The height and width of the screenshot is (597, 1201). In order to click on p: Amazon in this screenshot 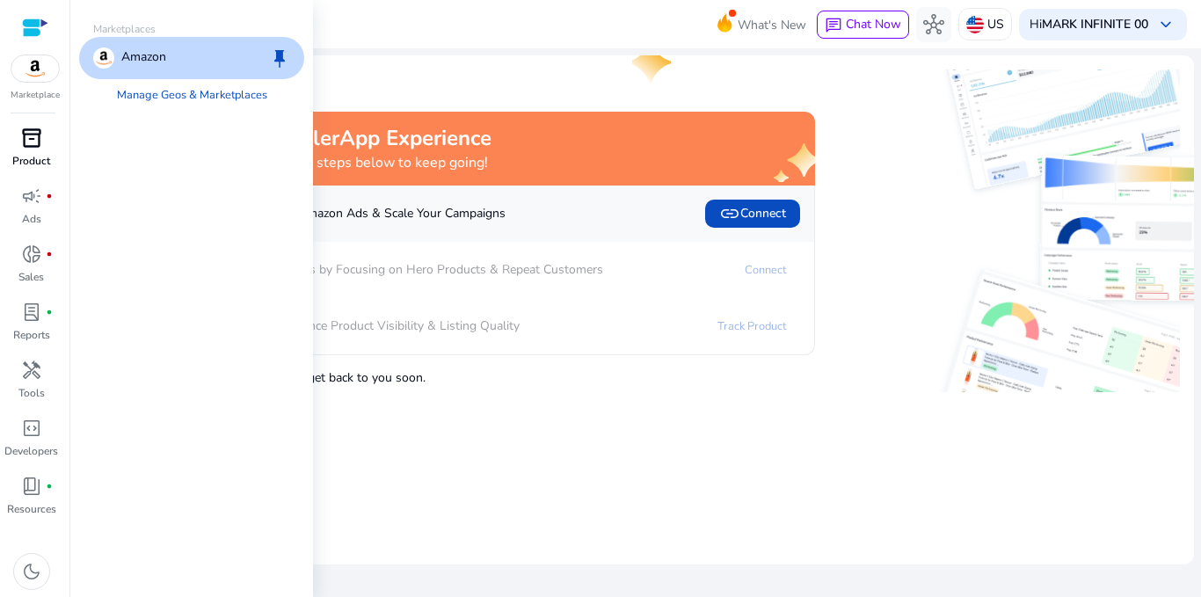, I will do `click(143, 58)`.